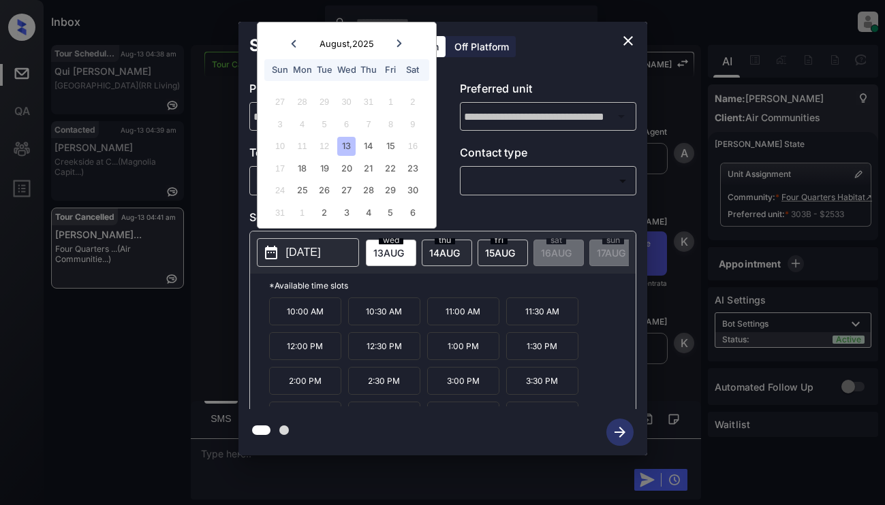  I want to click on div: Mon, so click(302, 69).